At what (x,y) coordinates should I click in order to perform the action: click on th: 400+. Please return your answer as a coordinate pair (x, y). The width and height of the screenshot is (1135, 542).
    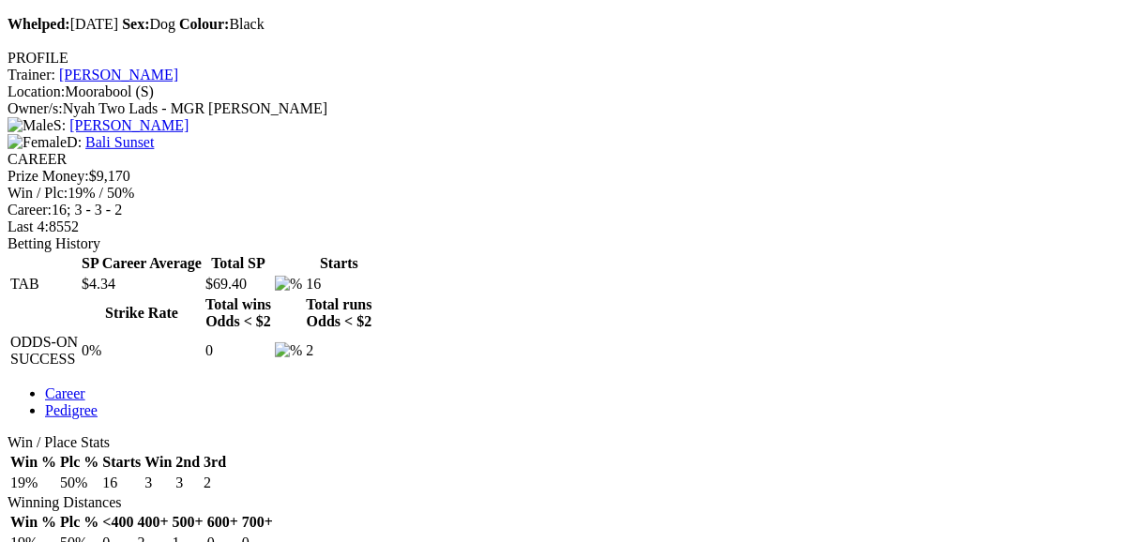
    Looking at the image, I should click on (153, 522).